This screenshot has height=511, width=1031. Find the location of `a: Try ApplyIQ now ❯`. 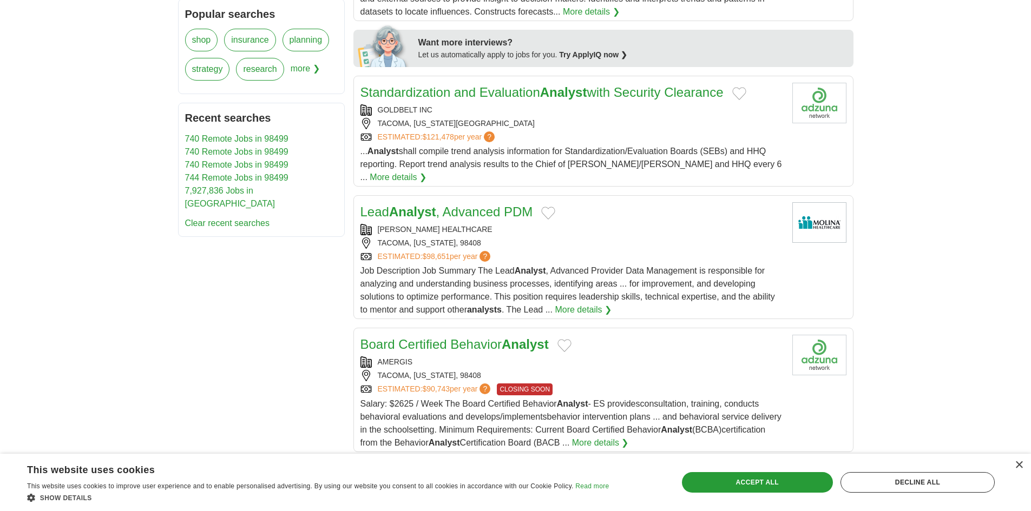

a: Try ApplyIQ now ❯ is located at coordinates (593, 55).